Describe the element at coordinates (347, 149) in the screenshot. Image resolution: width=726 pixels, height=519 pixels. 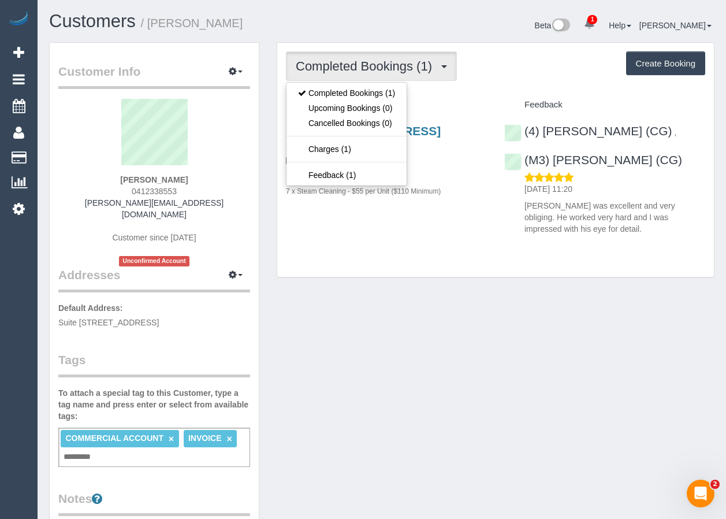
I see `a: Charges (1)` at that location.